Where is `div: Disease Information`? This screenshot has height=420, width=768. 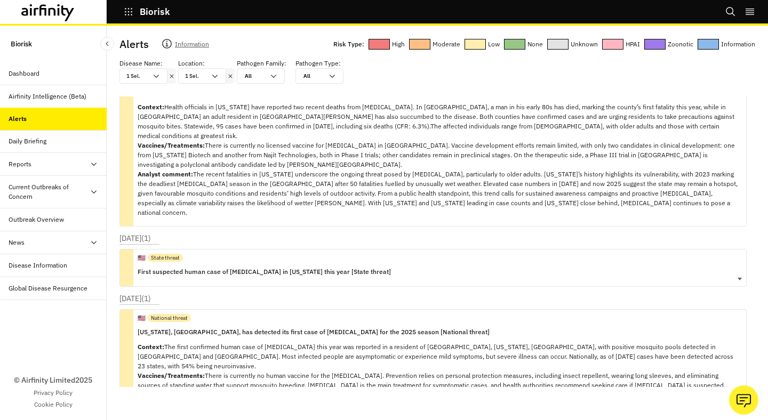 div: Disease Information is located at coordinates (38, 266).